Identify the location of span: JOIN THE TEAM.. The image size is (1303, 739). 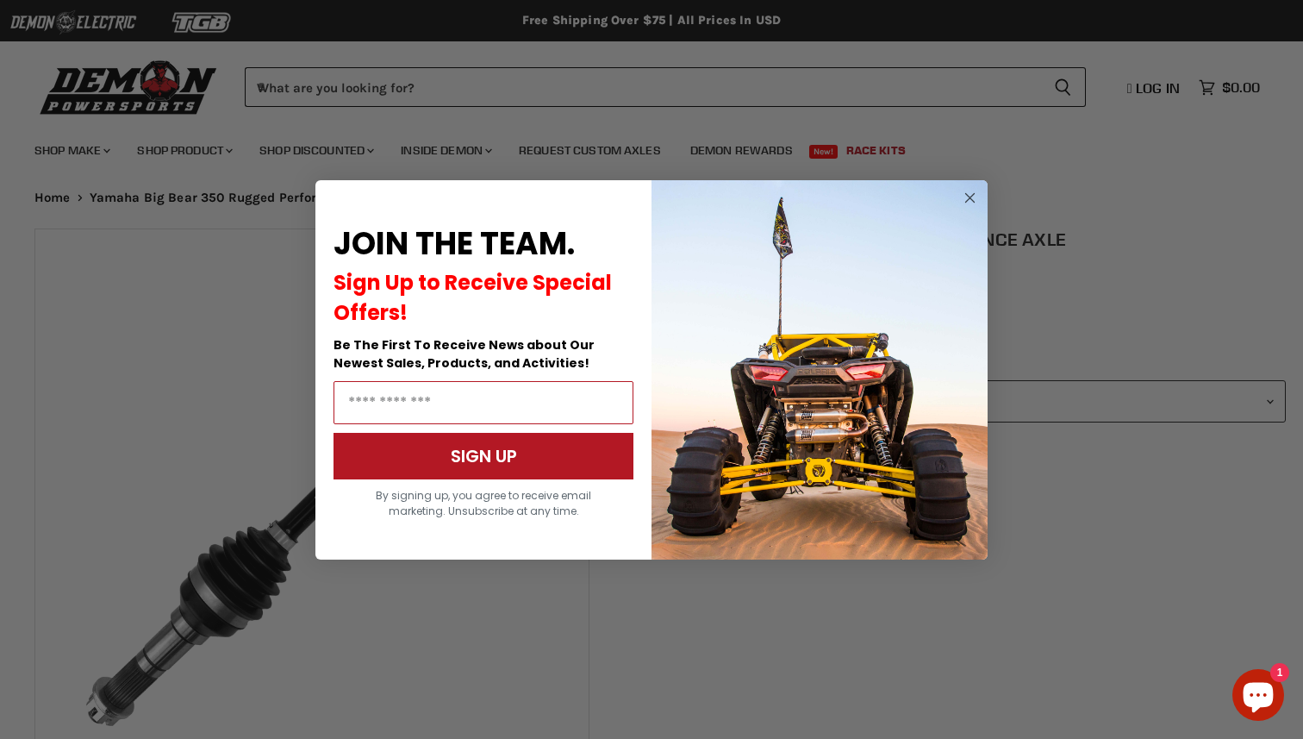
(454, 243).